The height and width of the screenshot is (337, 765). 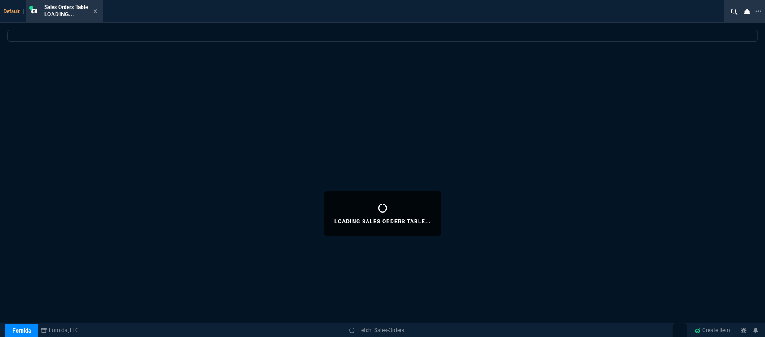 What do you see at coordinates (66, 7) in the screenshot?
I see `span: Sales Orders Table` at bounding box center [66, 7].